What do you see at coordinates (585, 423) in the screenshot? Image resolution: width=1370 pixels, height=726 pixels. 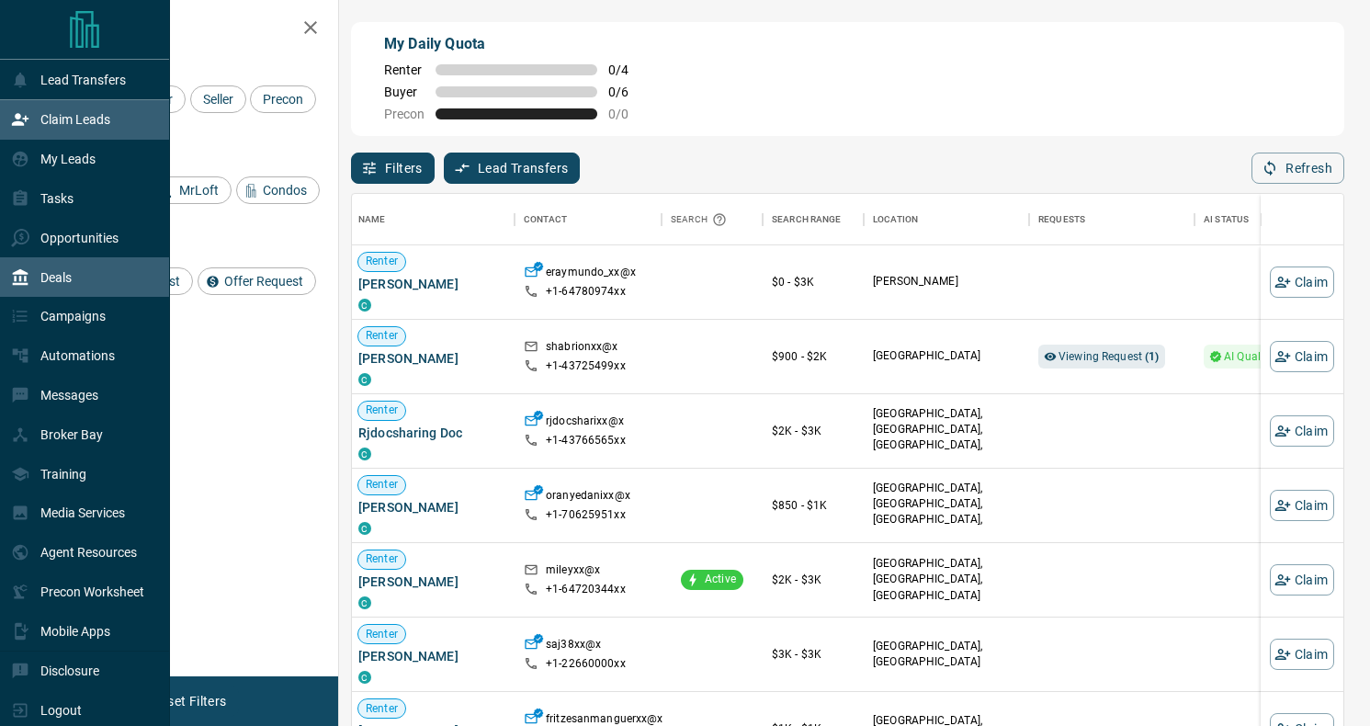 I see `p: rjdocsharixx@x` at bounding box center [585, 423].